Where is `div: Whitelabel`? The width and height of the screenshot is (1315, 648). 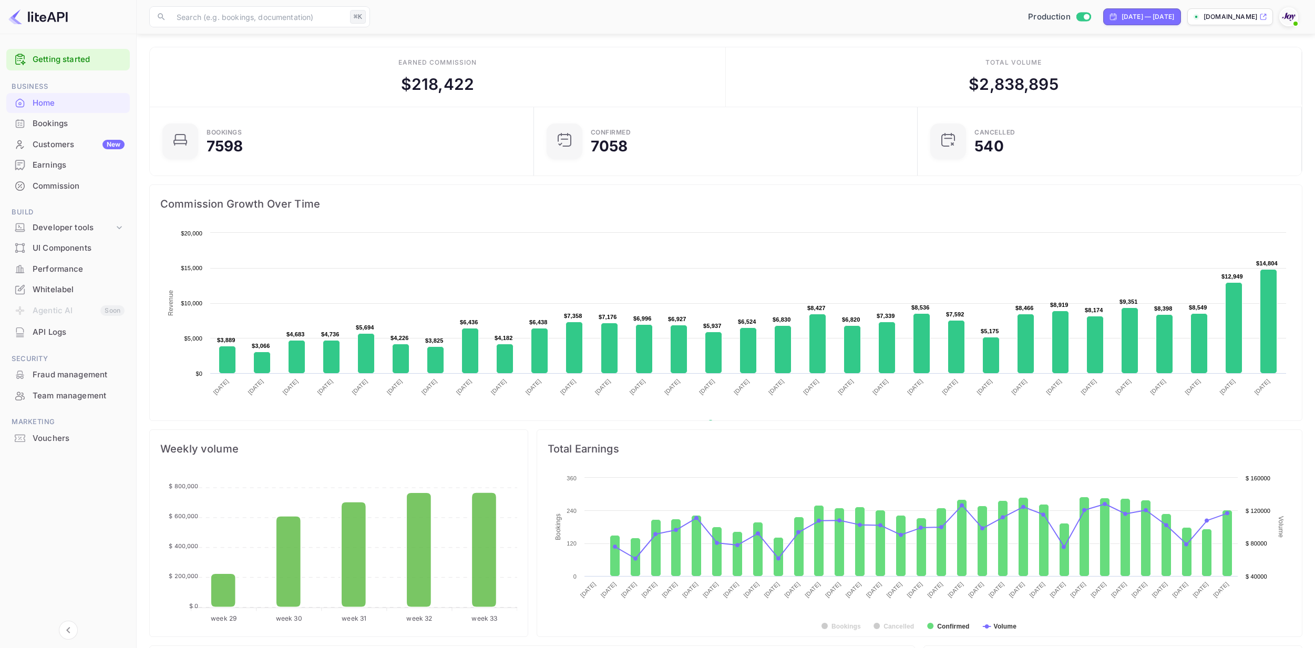
div: Whitelabel is located at coordinates (68, 290).